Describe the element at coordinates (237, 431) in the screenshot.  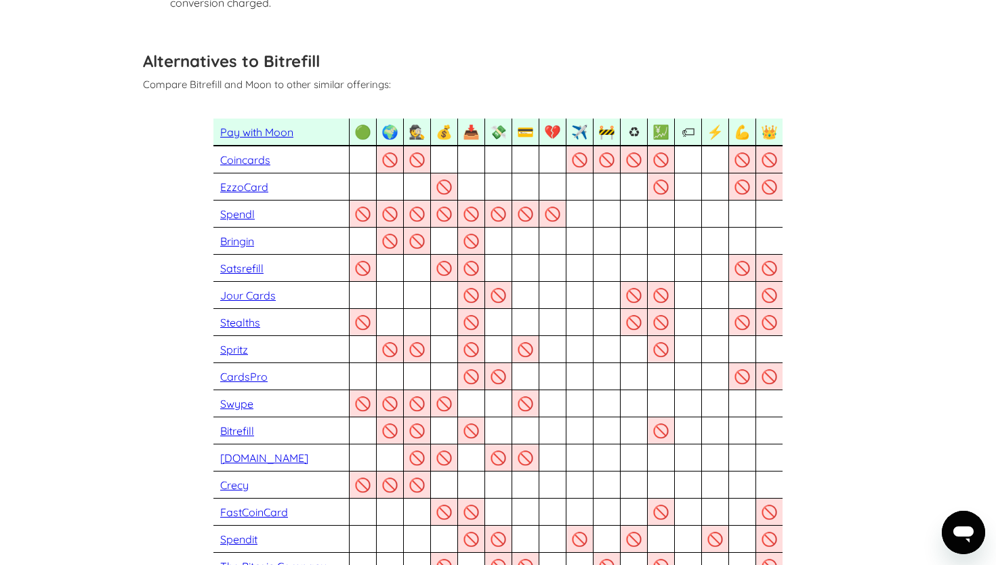
I see `a: Bitrefill` at that location.